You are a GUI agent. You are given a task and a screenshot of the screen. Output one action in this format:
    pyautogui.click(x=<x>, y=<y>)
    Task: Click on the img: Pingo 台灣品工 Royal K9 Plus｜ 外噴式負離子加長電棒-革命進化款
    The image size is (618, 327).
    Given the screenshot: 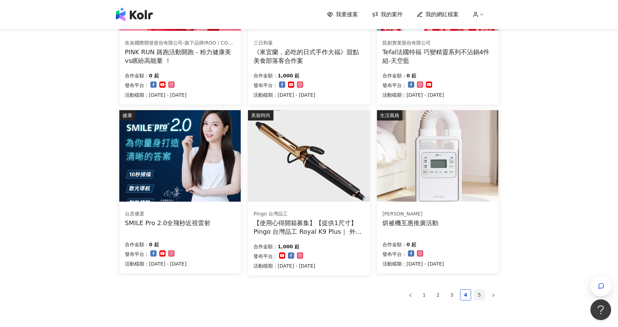 What is the action you would take?
    pyautogui.click(x=309, y=156)
    